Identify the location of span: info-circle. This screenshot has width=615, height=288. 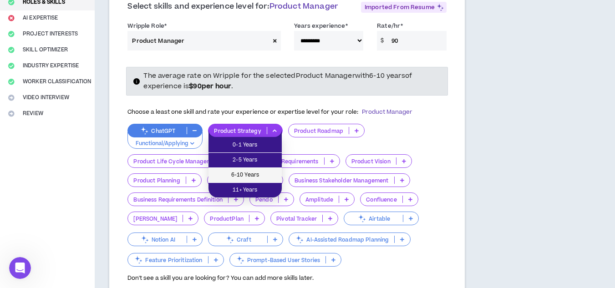
(136, 81).